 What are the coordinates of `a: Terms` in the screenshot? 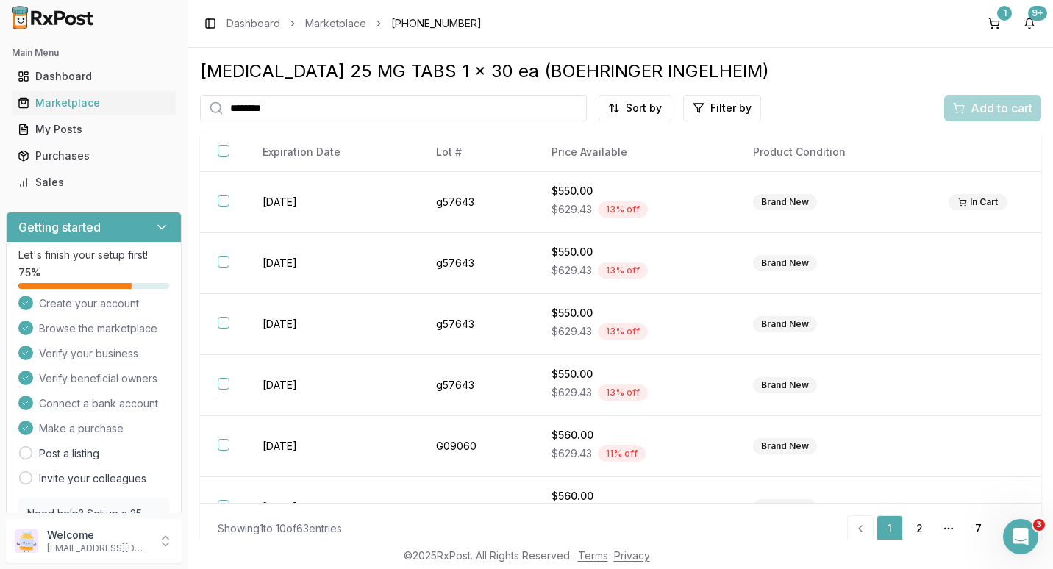 It's located at (593, 555).